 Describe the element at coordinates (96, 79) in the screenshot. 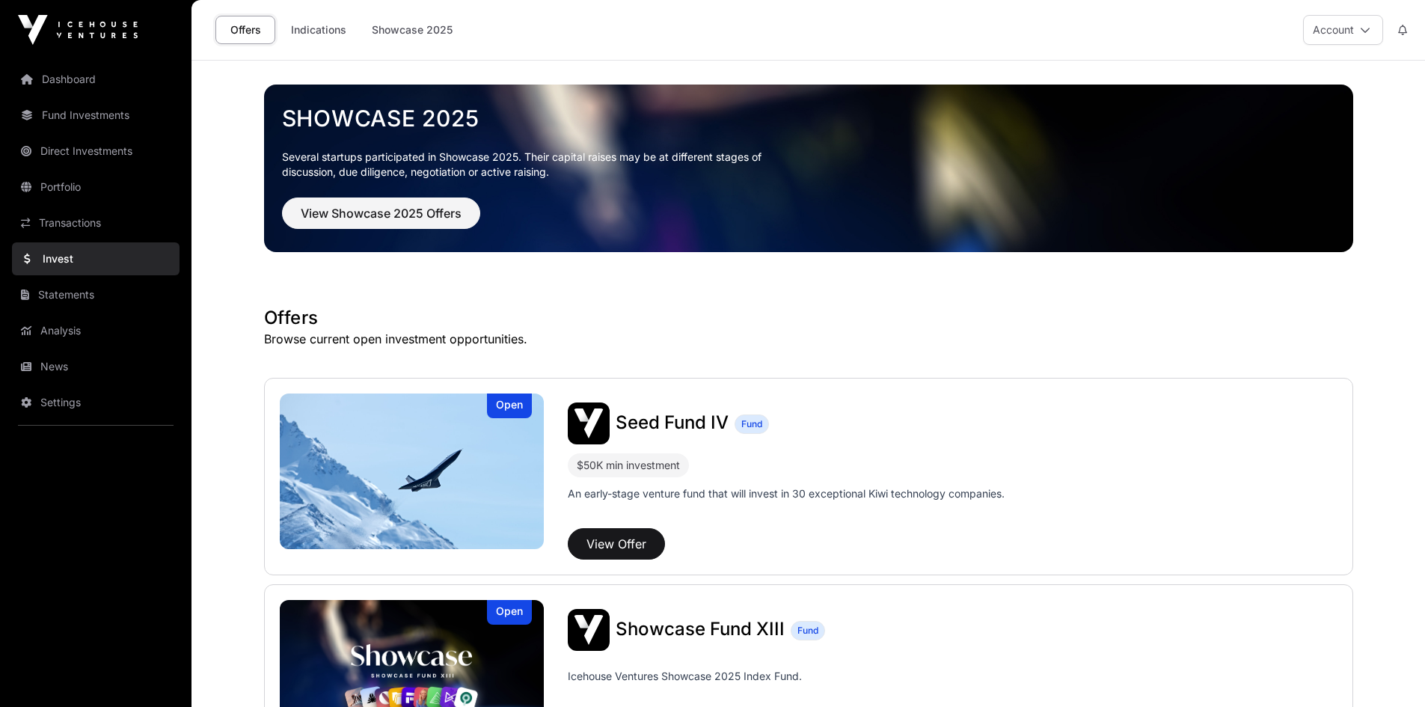

I see `a: Dashboard` at that location.